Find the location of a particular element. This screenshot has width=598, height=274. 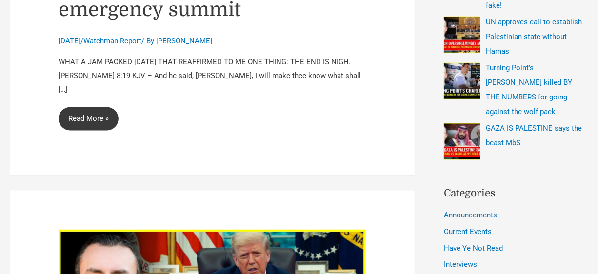

a: UN approves call to establish Palestinian state without Hamas is located at coordinates (534, 37).